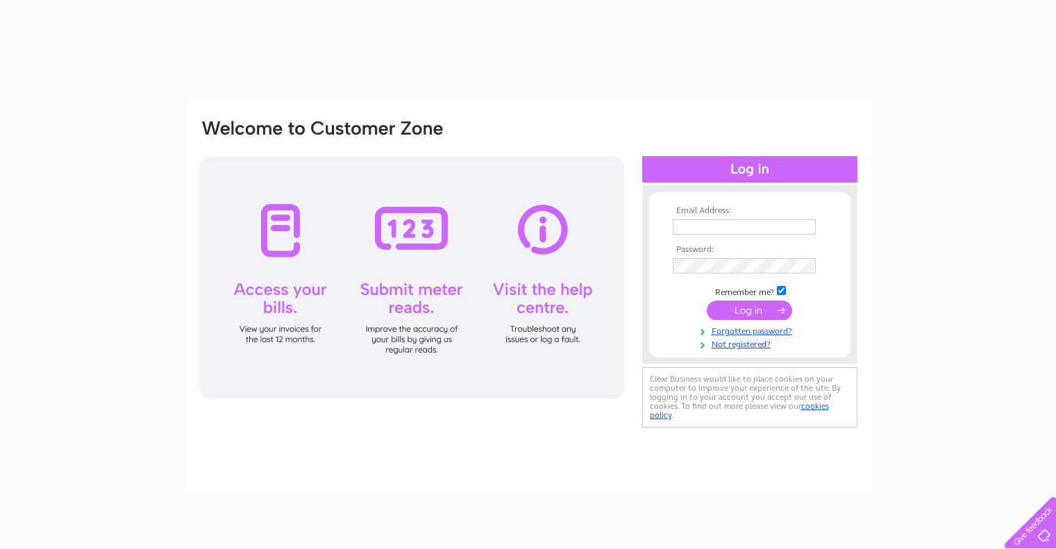 Image resolution: width=1056 pixels, height=549 pixels. What do you see at coordinates (751, 330) in the screenshot?
I see `a: Forgotten password?` at bounding box center [751, 330].